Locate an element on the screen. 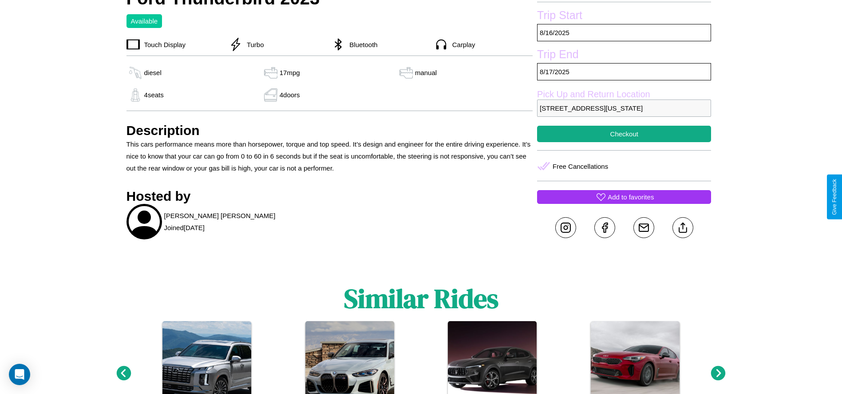  p: Add to favorites is located at coordinates (631, 197).